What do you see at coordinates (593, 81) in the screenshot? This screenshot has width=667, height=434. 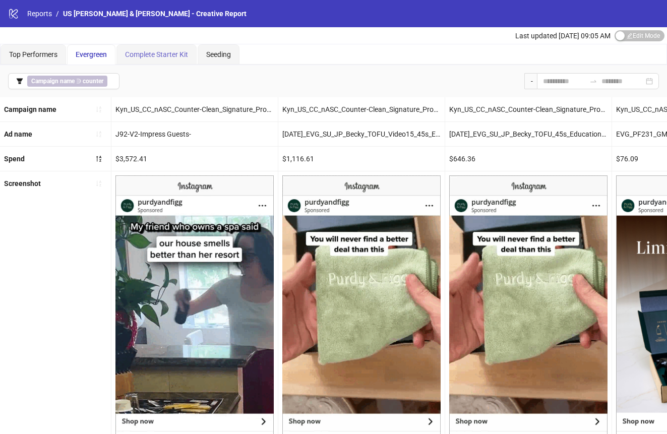 I see `span: to` at bounding box center [593, 81].